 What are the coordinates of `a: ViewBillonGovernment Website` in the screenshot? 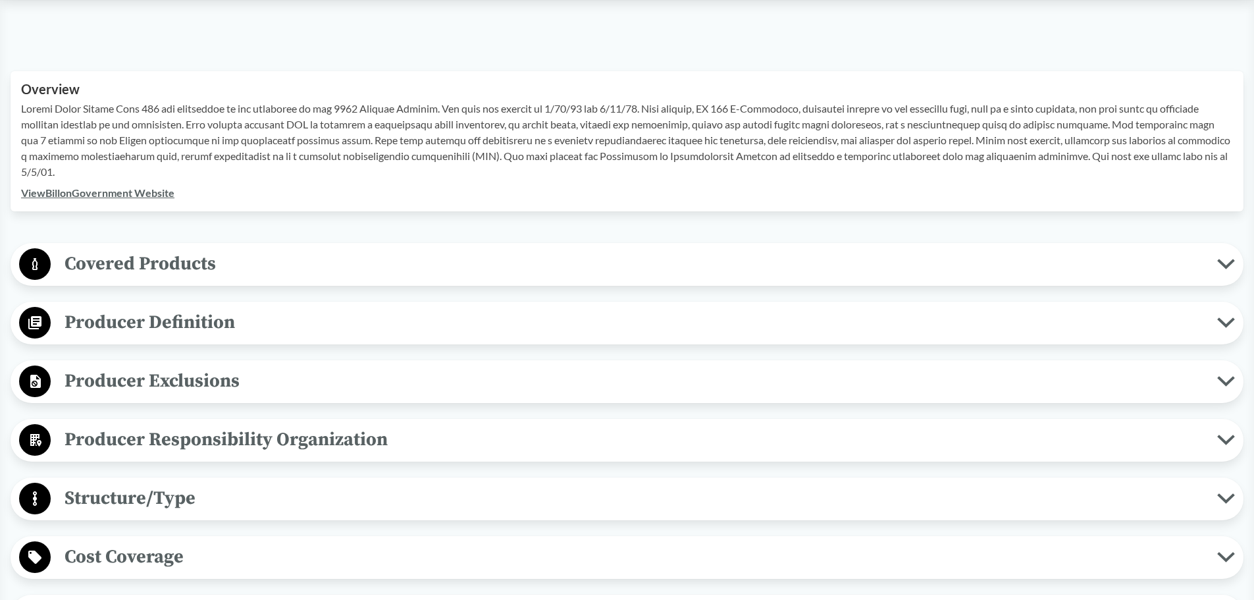 It's located at (97, 192).